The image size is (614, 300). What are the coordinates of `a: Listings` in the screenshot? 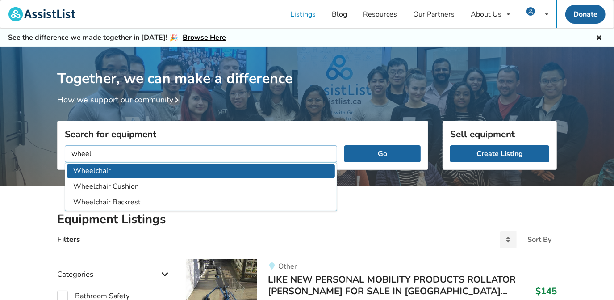 It's located at (303, 14).